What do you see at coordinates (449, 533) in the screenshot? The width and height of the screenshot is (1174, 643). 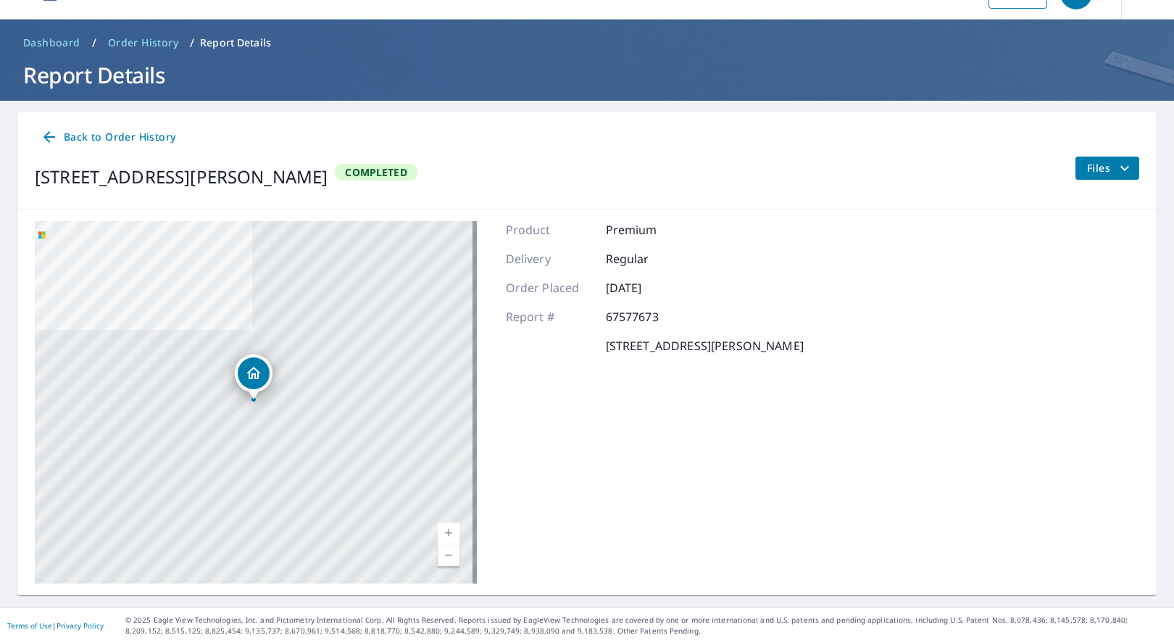 I see `a: Current Level 17, Zoom In` at bounding box center [449, 533].